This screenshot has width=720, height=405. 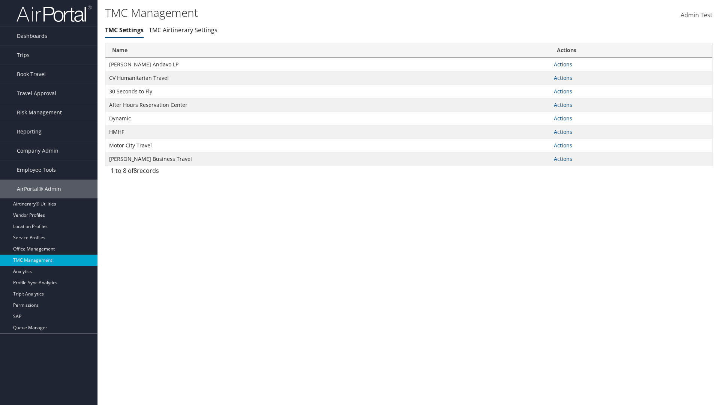 I want to click on td: Motor City Travel, so click(x=328, y=145).